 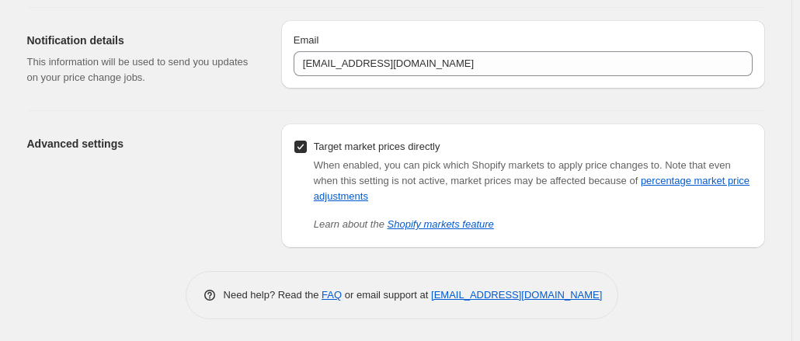 What do you see at coordinates (306, 40) in the screenshot?
I see `span: Email` at bounding box center [306, 40].